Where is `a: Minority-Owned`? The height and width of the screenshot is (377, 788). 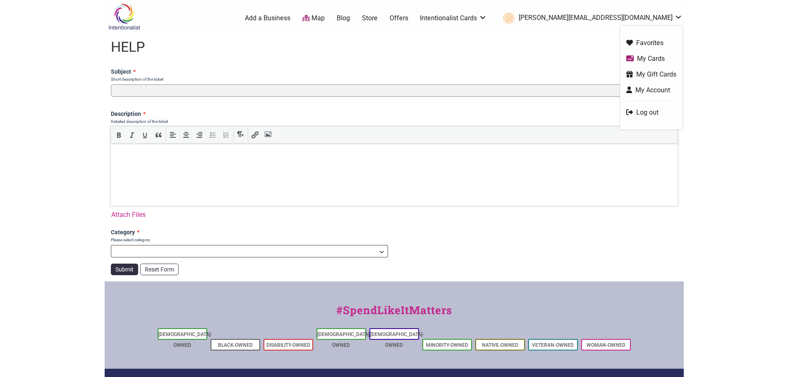 a: Minority-Owned is located at coordinates (447, 345).